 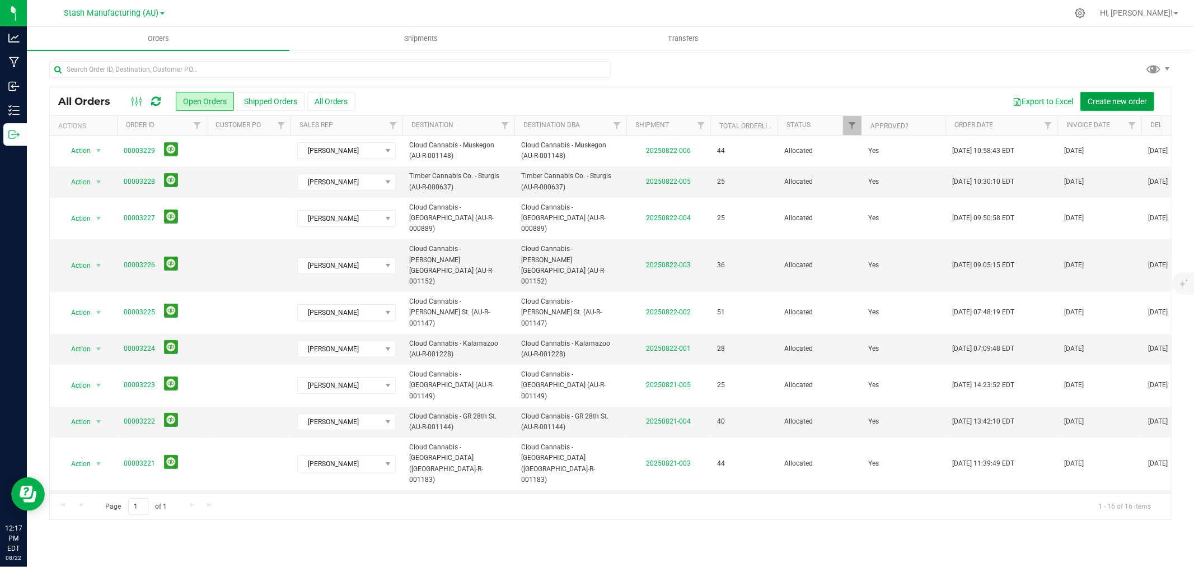 What do you see at coordinates (1080, 13) in the screenshot?
I see `div: Manage settings` at bounding box center [1080, 13].